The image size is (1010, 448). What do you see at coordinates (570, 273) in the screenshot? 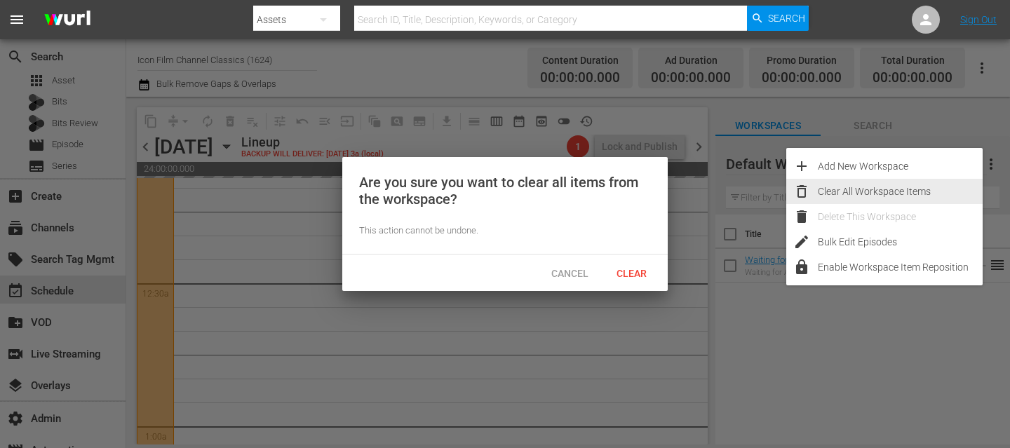
I see `button: Cancel` at bounding box center [570, 273].